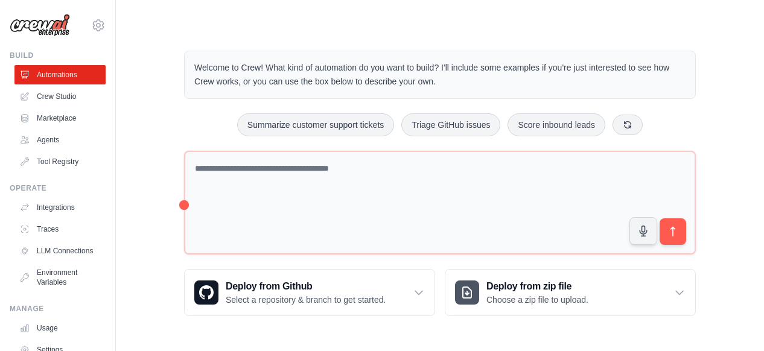 This screenshot has width=764, height=351. I want to click on div: Build, so click(57, 55).